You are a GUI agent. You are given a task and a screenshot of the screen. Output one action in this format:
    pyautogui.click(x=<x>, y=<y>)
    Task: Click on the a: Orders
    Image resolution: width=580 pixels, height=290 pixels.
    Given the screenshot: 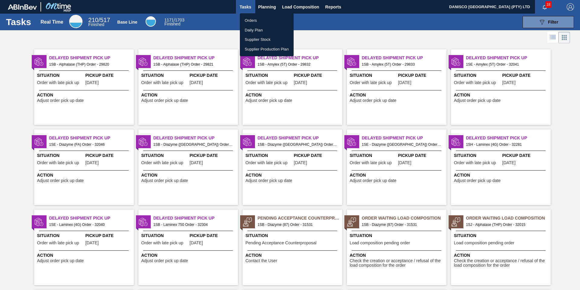 What is the action you would take?
    pyautogui.click(x=267, y=21)
    